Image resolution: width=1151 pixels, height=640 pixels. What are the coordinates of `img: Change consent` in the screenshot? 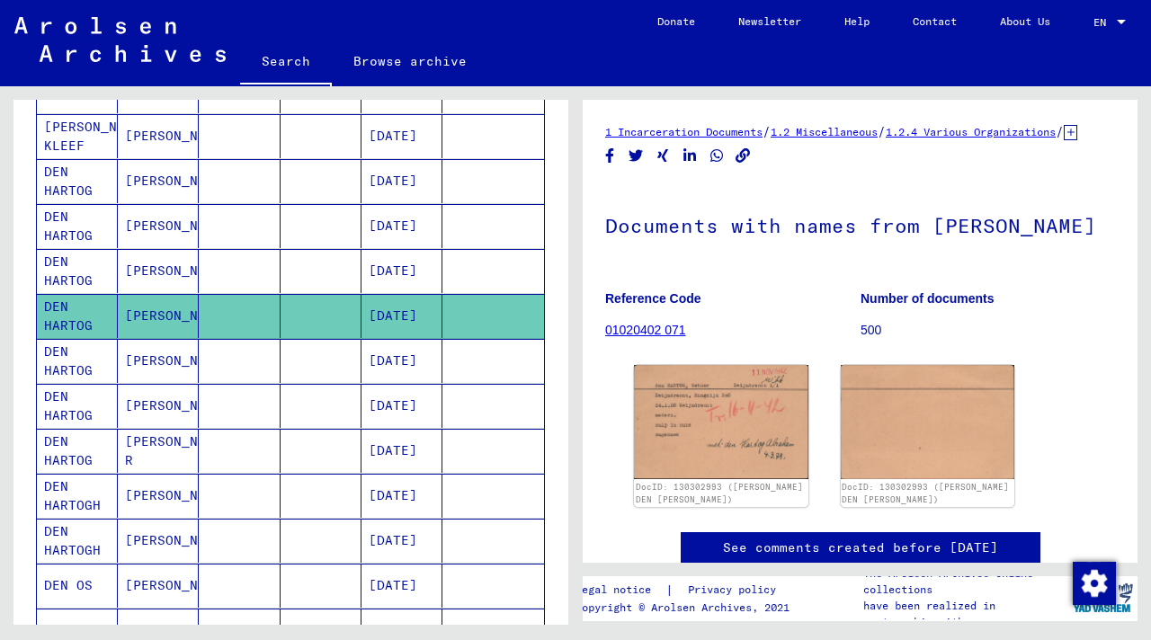 It's located at (1094, 584).